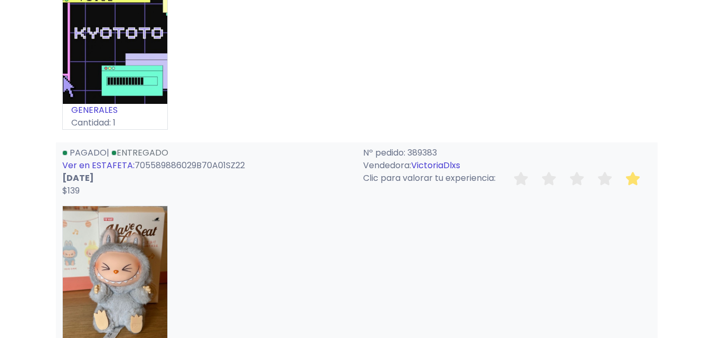 This screenshot has width=713, height=338. Describe the element at coordinates (507, 166) in the screenshot. I see `p: Vendedora:` at that location.